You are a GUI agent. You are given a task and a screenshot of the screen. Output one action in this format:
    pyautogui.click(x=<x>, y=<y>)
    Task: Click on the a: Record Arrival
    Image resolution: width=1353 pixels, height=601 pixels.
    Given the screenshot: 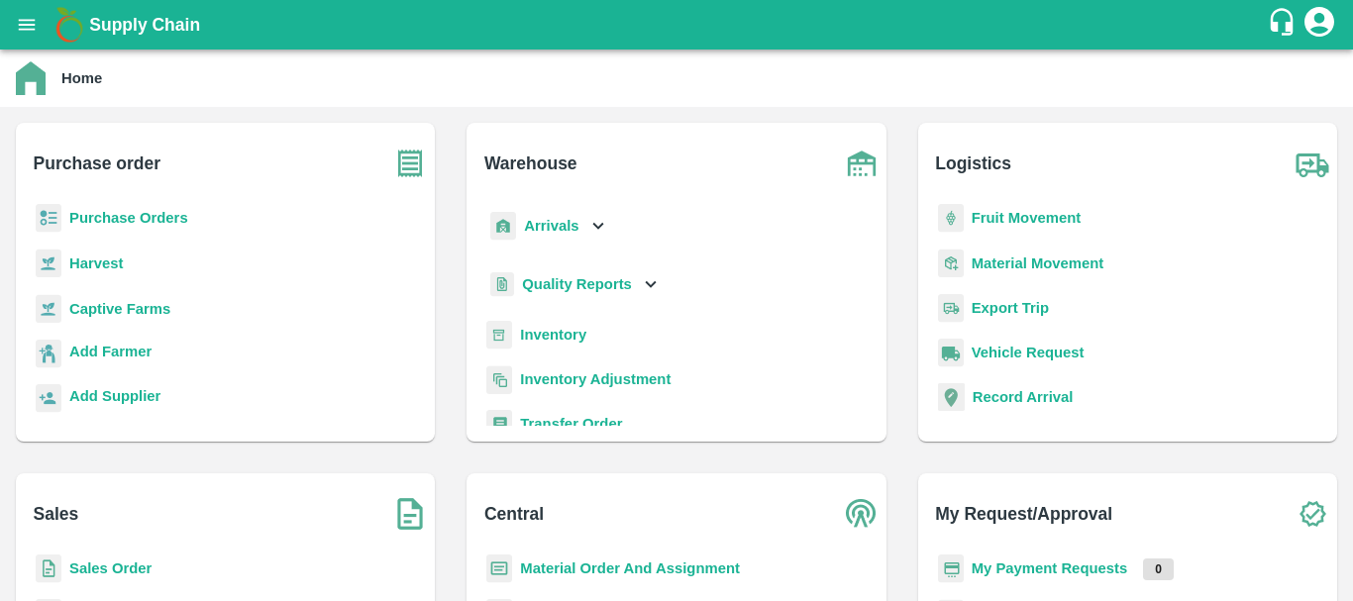 What is the action you would take?
    pyautogui.click(x=1023, y=397)
    